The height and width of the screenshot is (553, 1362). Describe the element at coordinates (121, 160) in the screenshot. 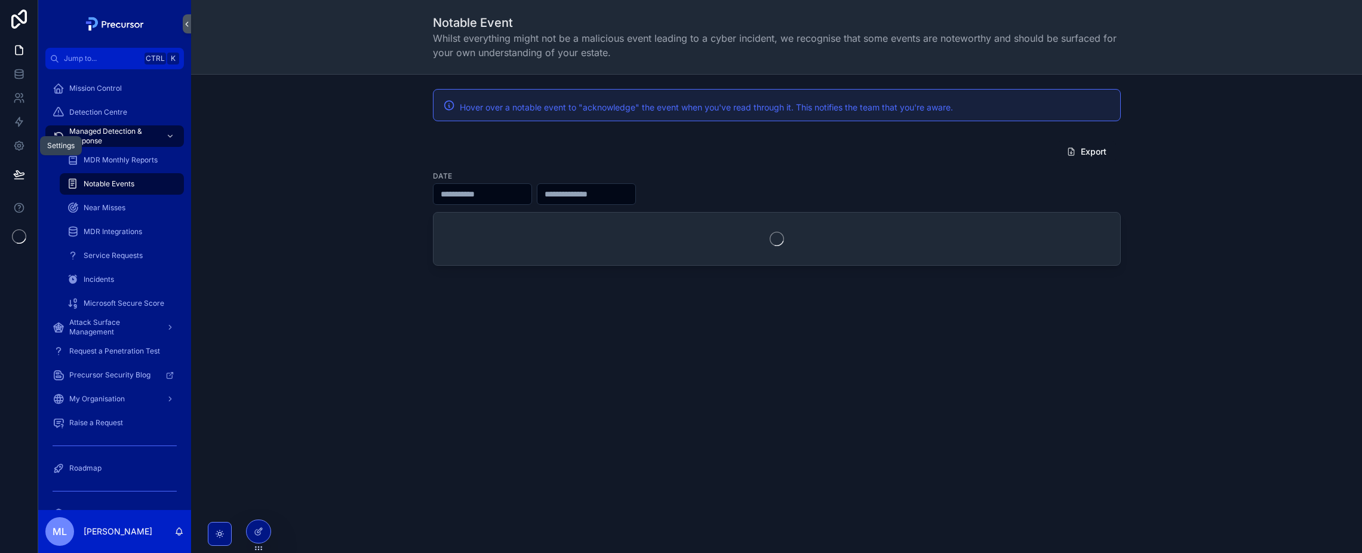

I see `span: MDR Monthly Reports` at that location.